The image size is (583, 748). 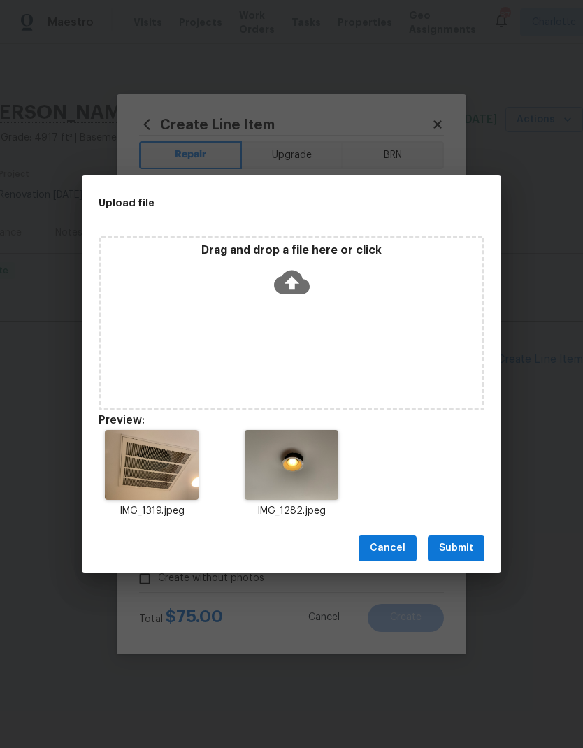 I want to click on p: Drag and drop a file here or click, so click(x=292, y=250).